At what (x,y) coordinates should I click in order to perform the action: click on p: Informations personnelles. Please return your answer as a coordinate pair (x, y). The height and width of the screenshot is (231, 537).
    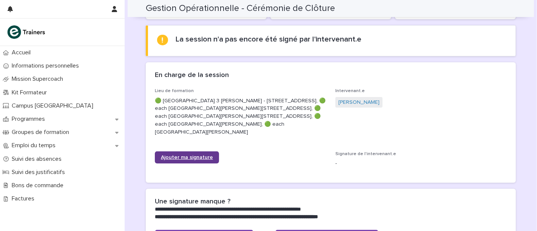
    Looking at the image, I should click on (47, 66).